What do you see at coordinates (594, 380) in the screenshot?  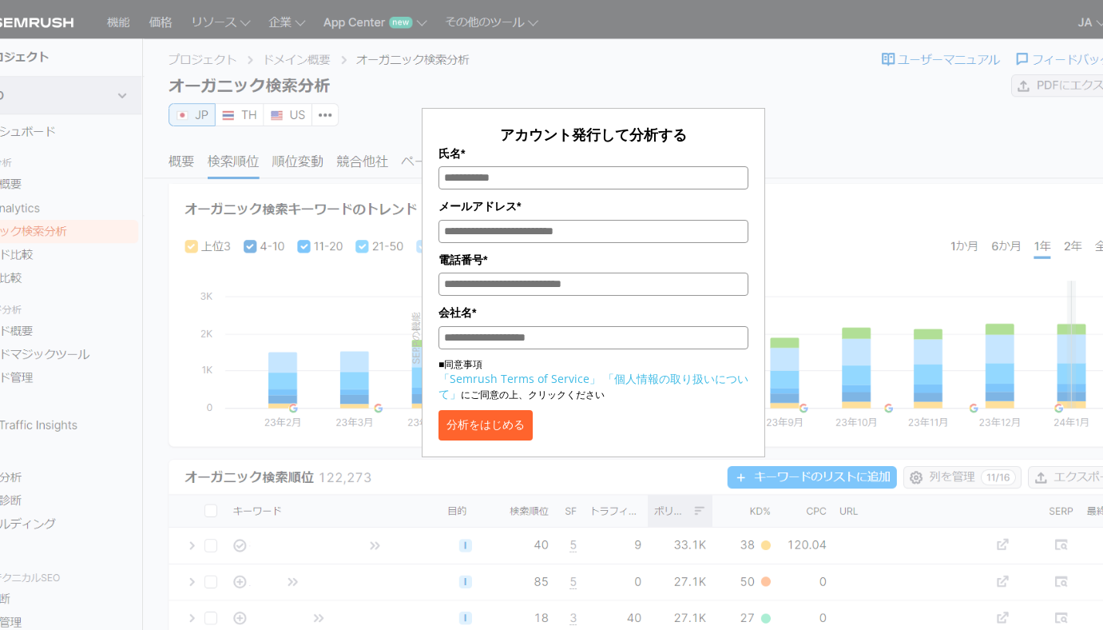 I see `p: ■同意事項 にご同意の上、クリックください` at bounding box center [594, 380].